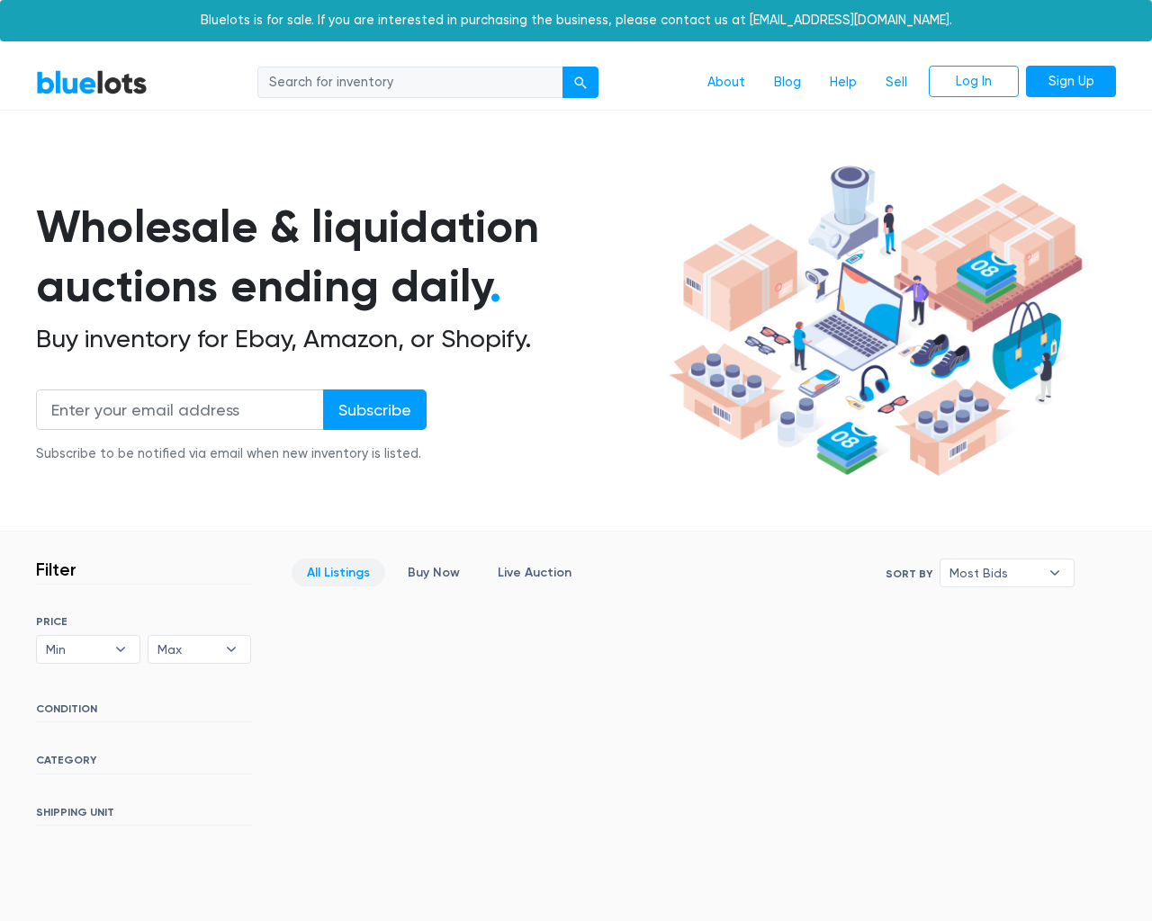 The height and width of the screenshot is (921, 1152). What do you see at coordinates (726, 83) in the screenshot?
I see `a: About` at bounding box center [726, 83].